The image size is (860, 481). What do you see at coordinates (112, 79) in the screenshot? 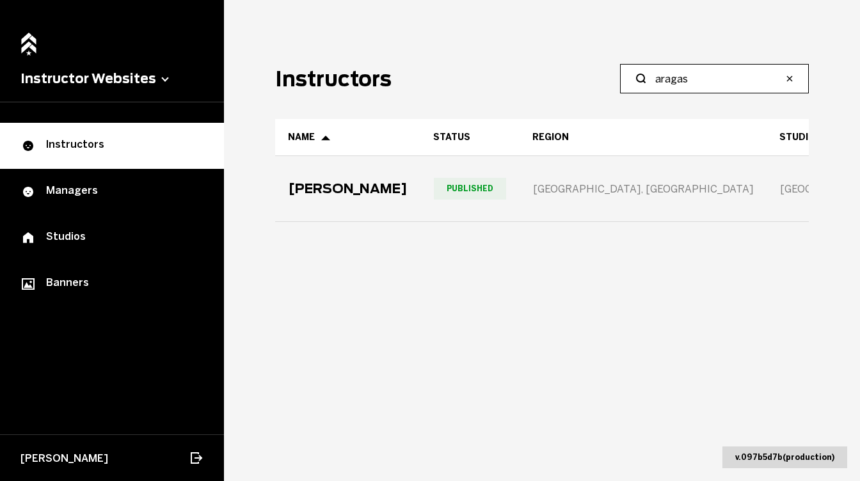
I see `button: Instructor Websites` at bounding box center [112, 79].